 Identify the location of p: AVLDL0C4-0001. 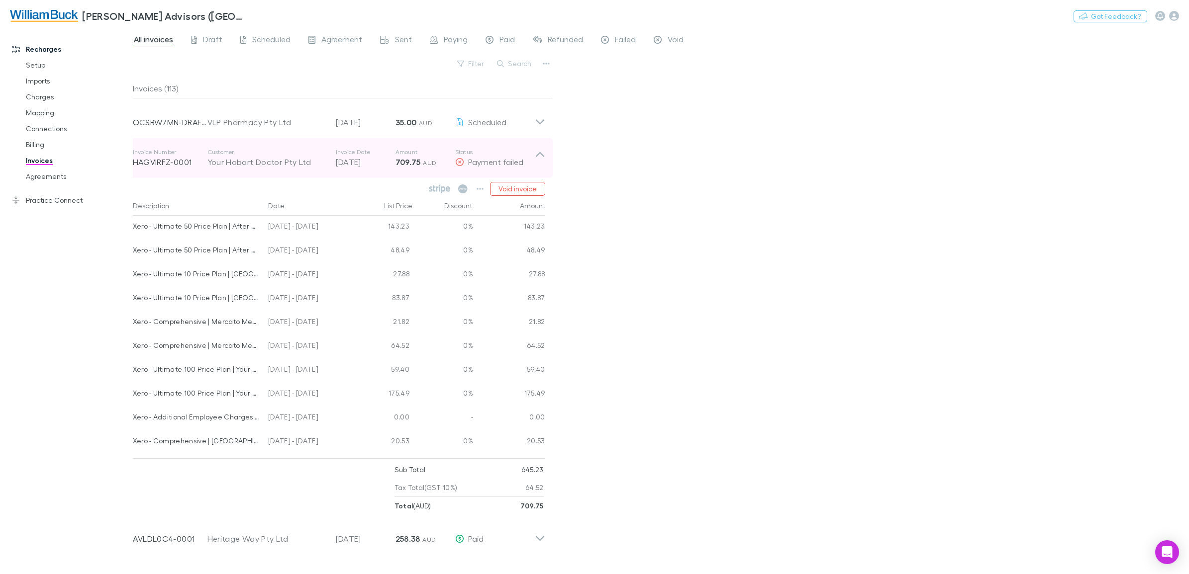
(170, 539).